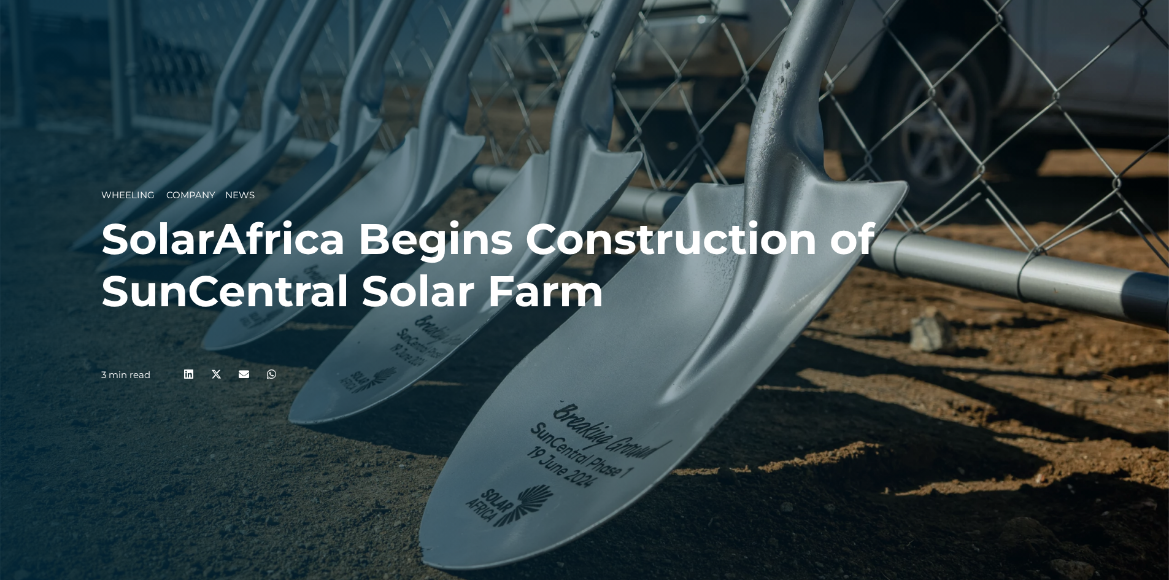  I want to click on span: Wheeling, so click(128, 194).